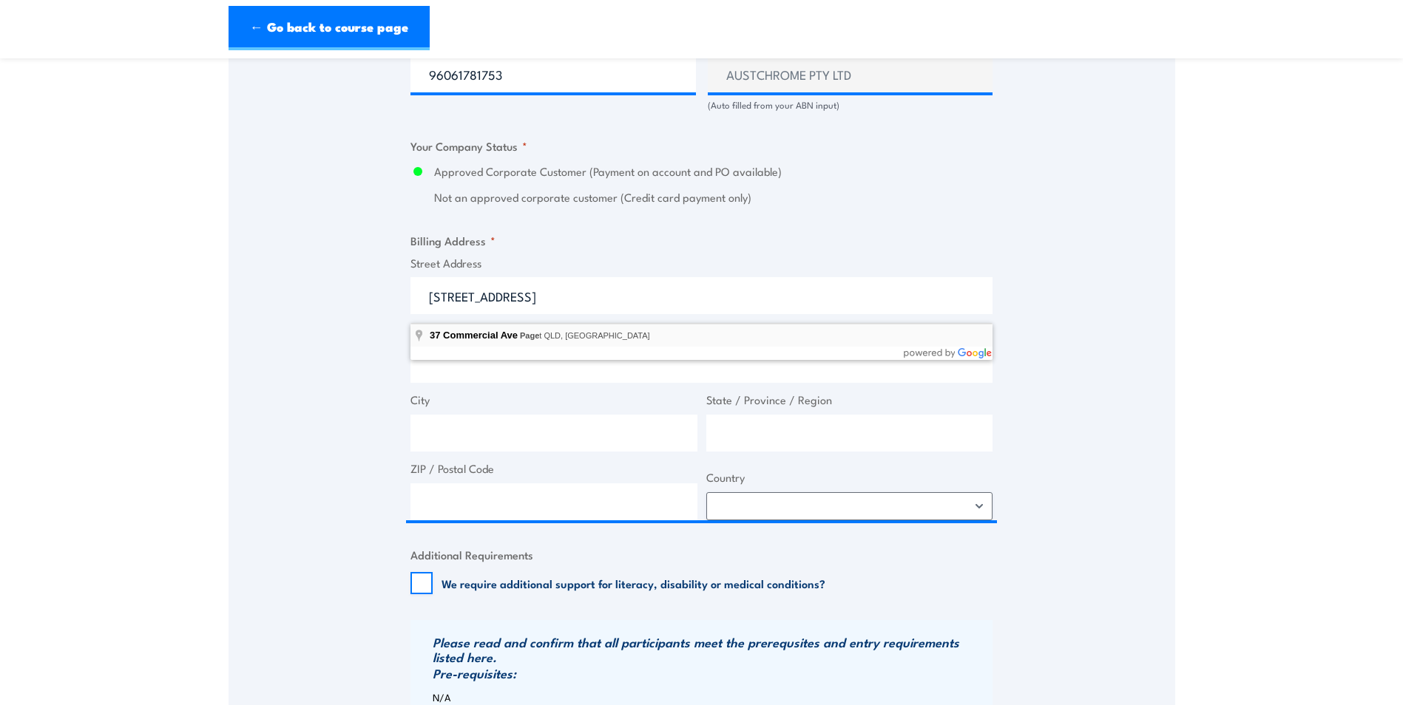  I want to click on legend: Your Company Status, so click(469, 146).